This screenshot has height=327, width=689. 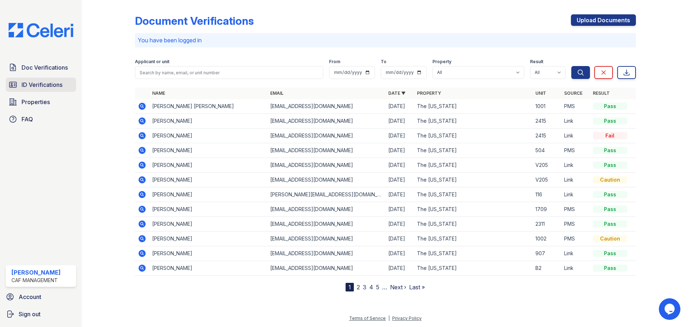 I want to click on span: Properties, so click(x=36, y=102).